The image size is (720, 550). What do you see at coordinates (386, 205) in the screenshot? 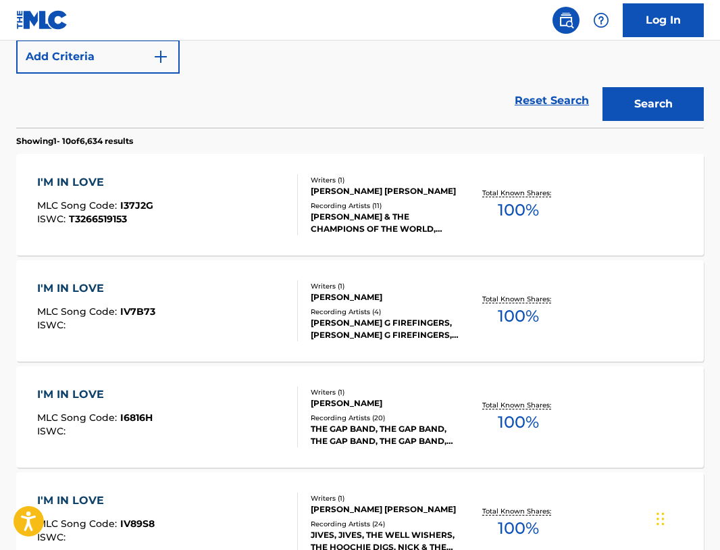
I see `div: Recording Artists ( 11 )` at bounding box center [386, 205].